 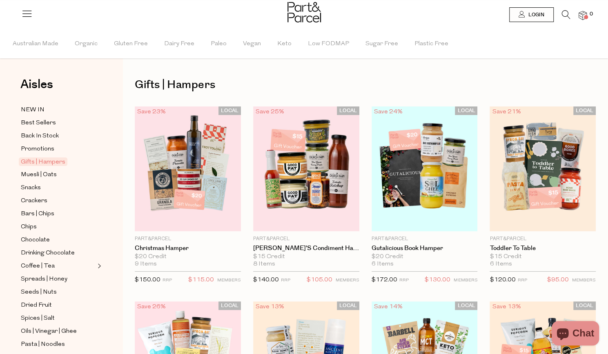 What do you see at coordinates (425, 169) in the screenshot?
I see `img: Gutalicious Book Hamper` at bounding box center [425, 169].